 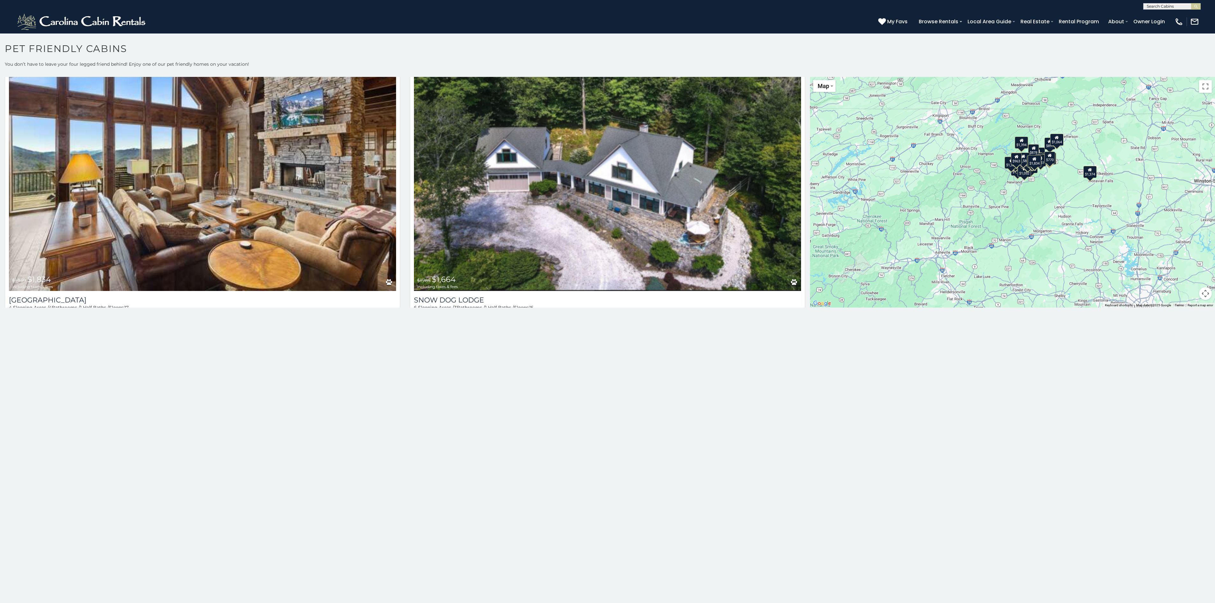 What do you see at coordinates (939, 21) in the screenshot?
I see `a: Browse Rentals` at bounding box center [939, 21].